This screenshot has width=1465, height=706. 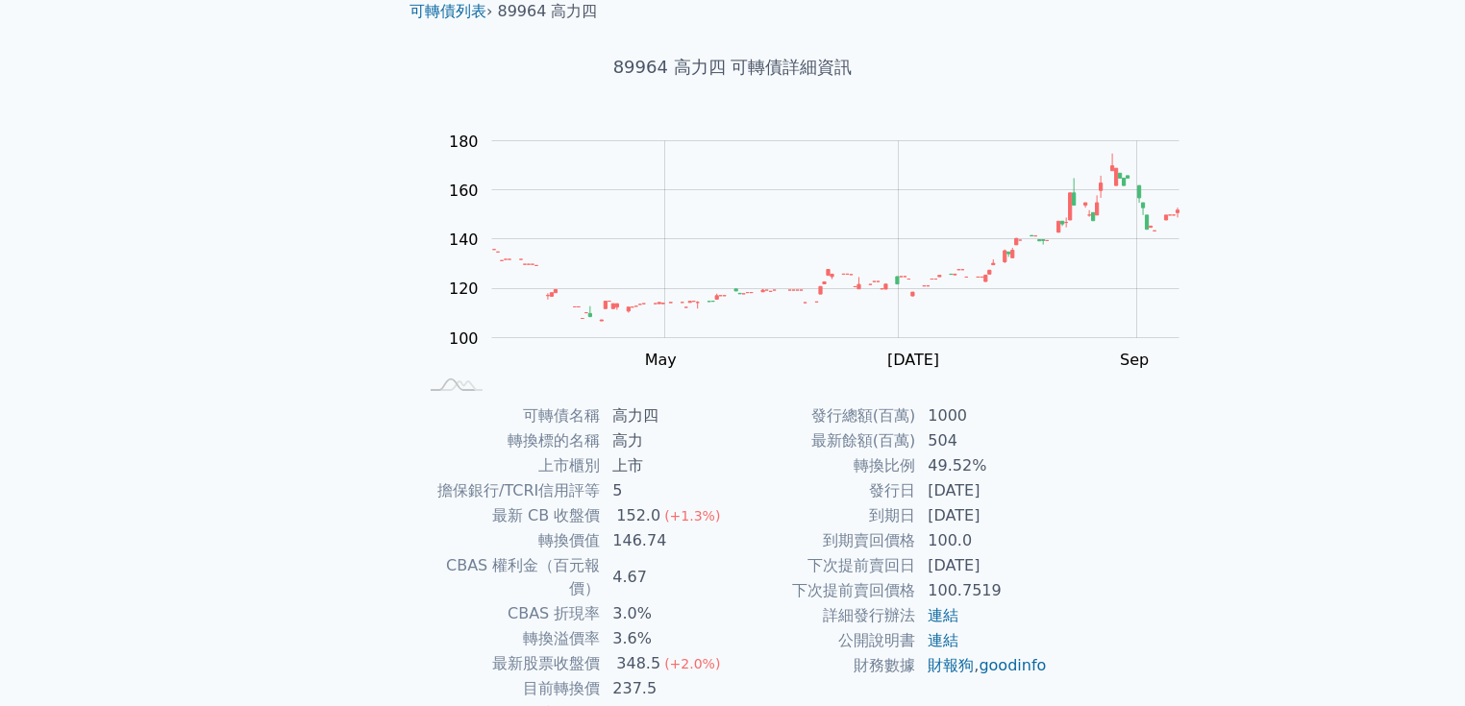 I want to click on td: 財務數據, so click(x=824, y=666).